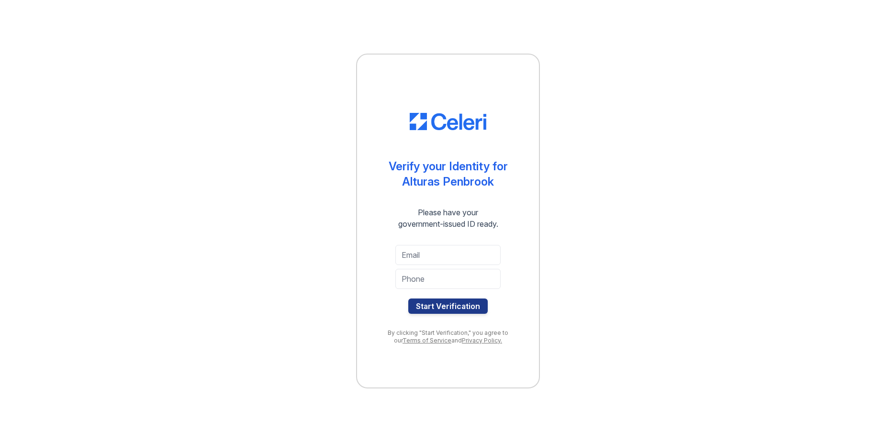  Describe the element at coordinates (448, 279) in the screenshot. I see `input: Phone` at that location.